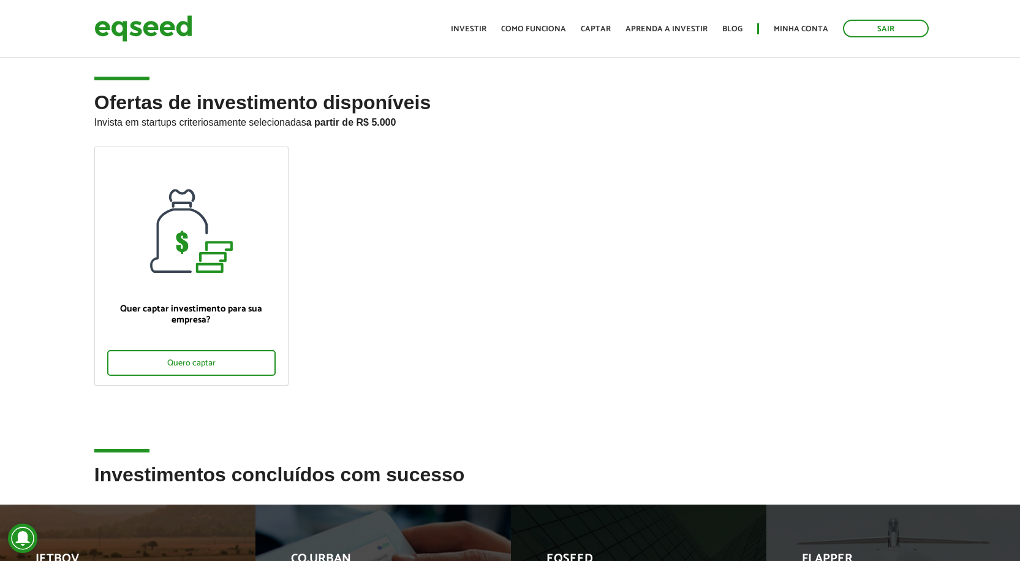 The width and height of the screenshot is (1020, 561). What do you see at coordinates (510, 119) in the screenshot?
I see `h2: Ofertas de investimento disponíveis` at bounding box center [510, 119].